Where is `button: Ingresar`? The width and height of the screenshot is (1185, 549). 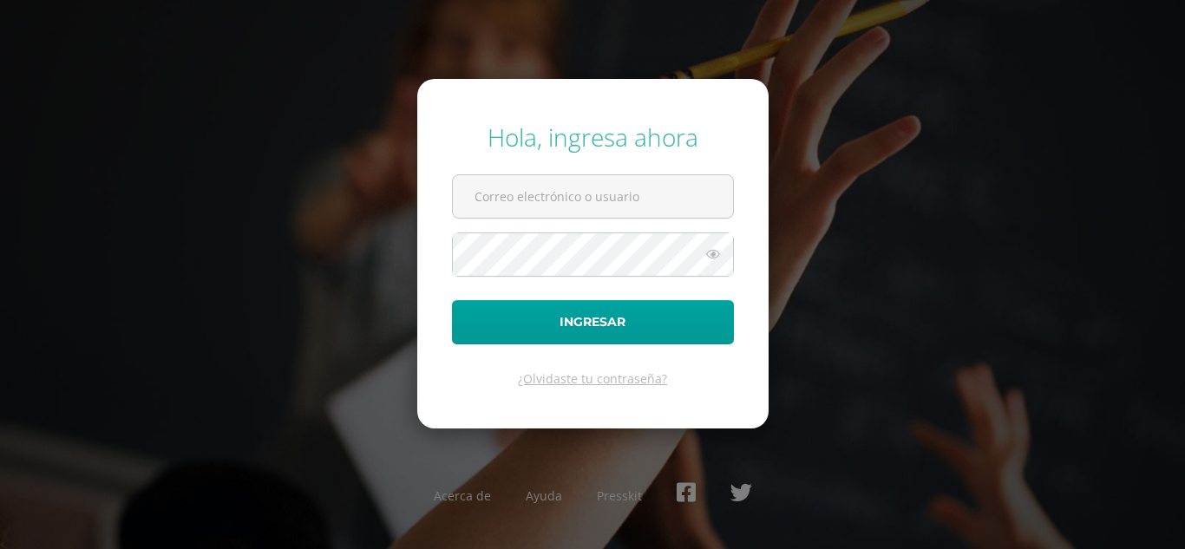
button: Ingresar is located at coordinates (592, 322).